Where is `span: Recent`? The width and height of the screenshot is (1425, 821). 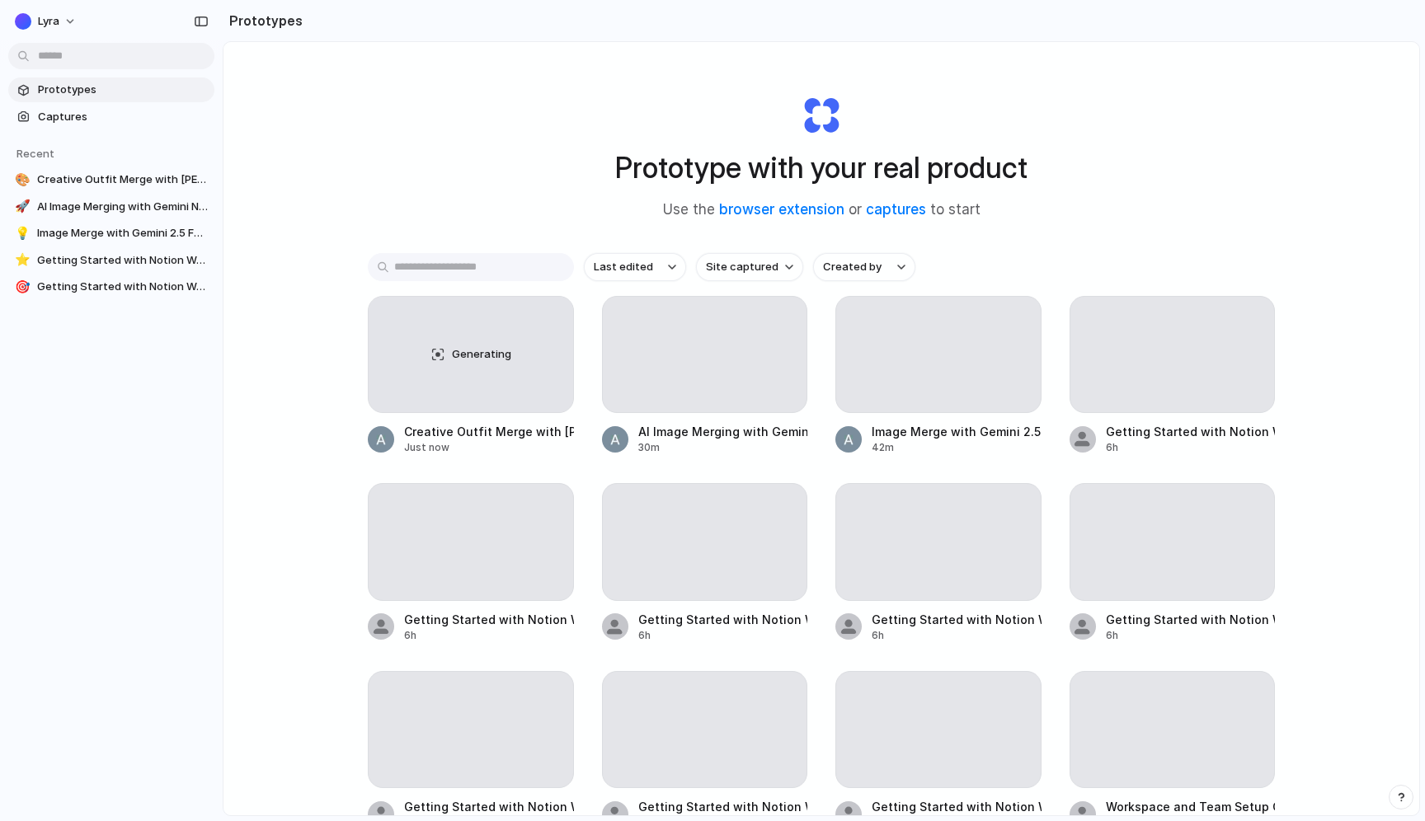
span: Recent is located at coordinates (35, 153).